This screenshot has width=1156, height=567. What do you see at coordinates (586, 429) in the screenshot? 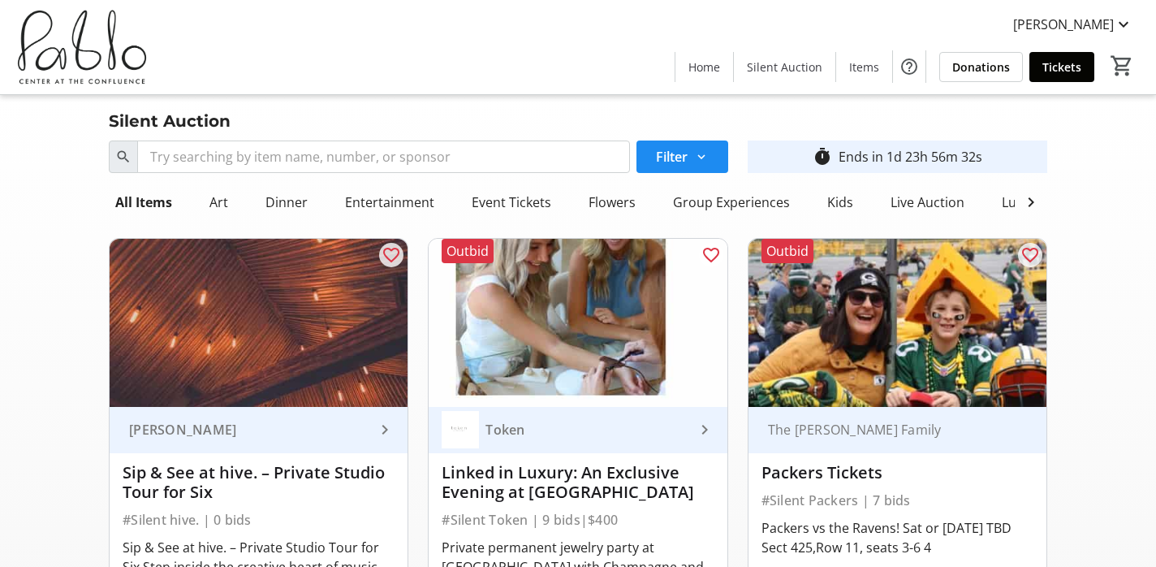
I see `div: Token` at bounding box center [586, 429].